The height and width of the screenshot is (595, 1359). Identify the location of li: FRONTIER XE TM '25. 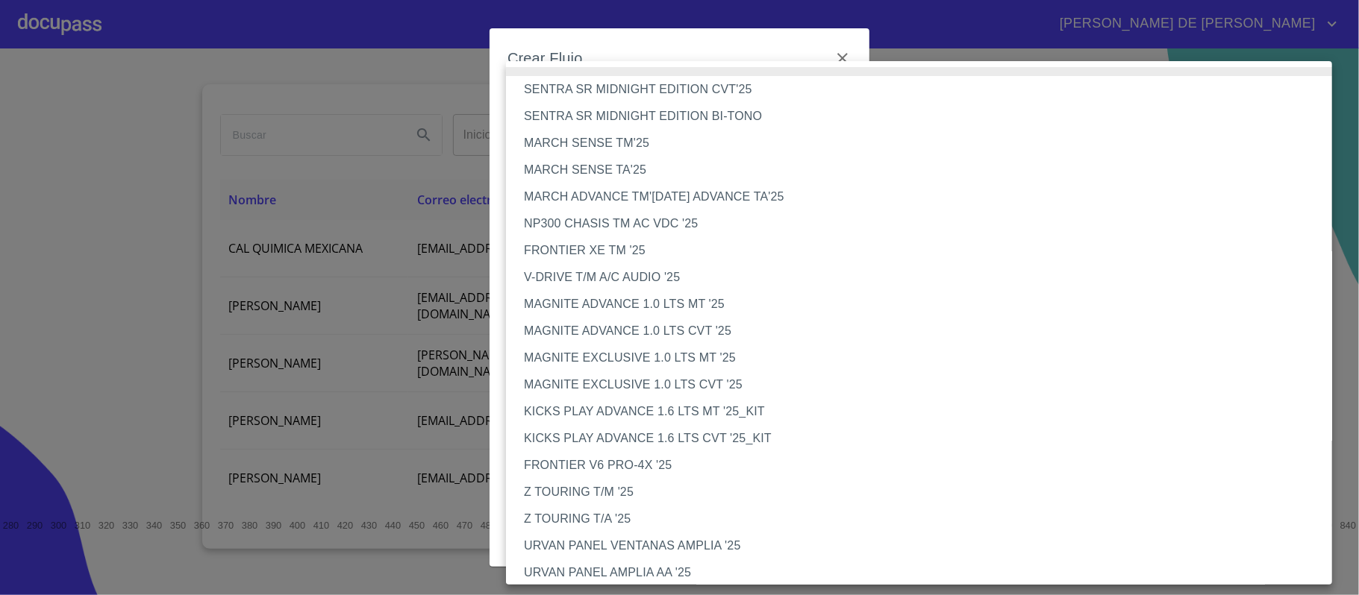
(926, 251).